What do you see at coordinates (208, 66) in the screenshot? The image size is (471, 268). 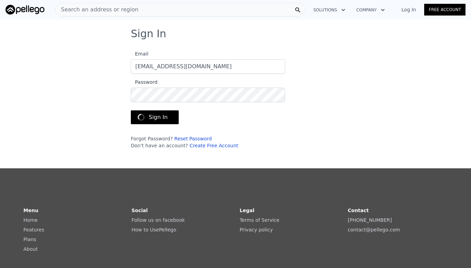 I see `input: Email` at bounding box center [208, 66].